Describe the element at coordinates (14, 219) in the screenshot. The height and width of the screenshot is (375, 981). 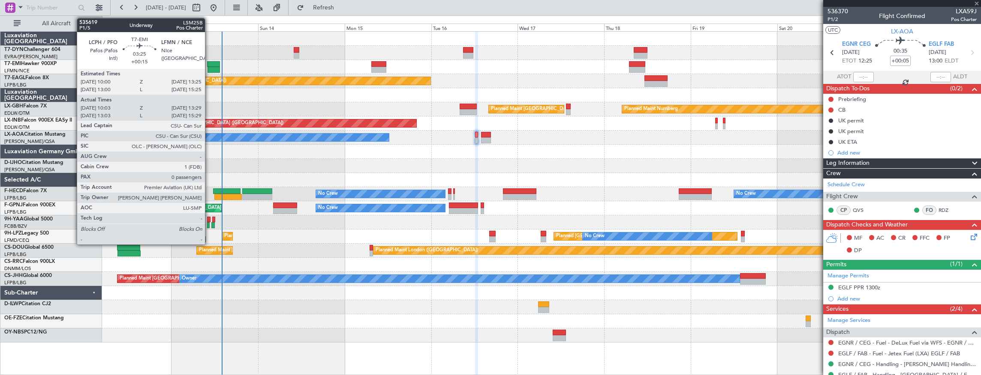
I see `span: 9H-YAA` at that location.